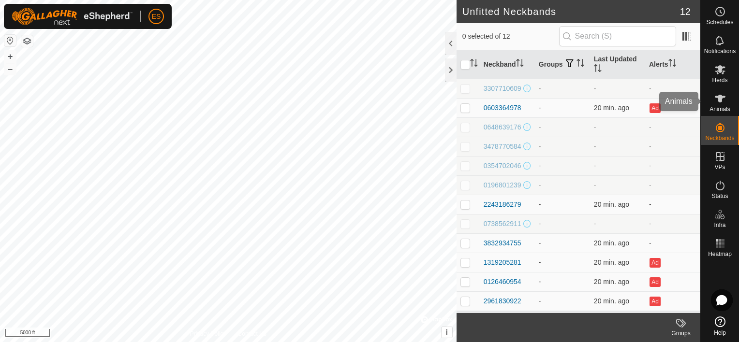 Image resolution: width=739 pixels, height=342 pixels. What do you see at coordinates (10, 41) in the screenshot?
I see `button: Reset Map` at bounding box center [10, 41].